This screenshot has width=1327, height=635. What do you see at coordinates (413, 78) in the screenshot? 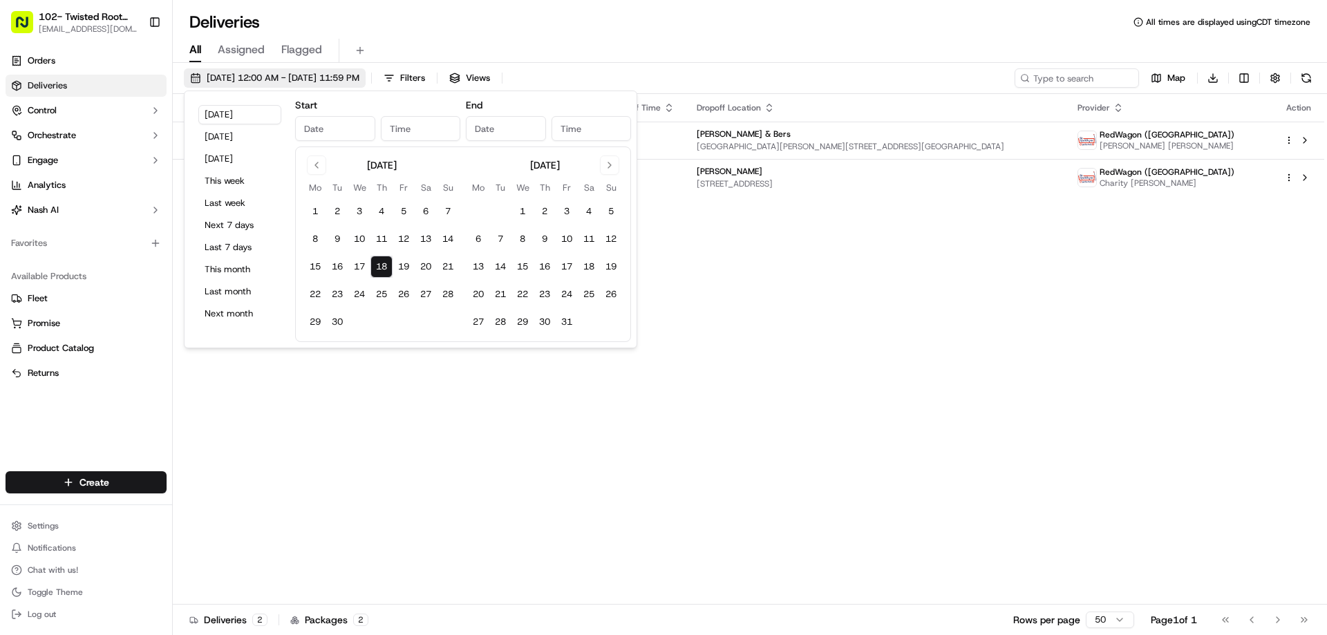
I see `span: Filters` at bounding box center [413, 78].